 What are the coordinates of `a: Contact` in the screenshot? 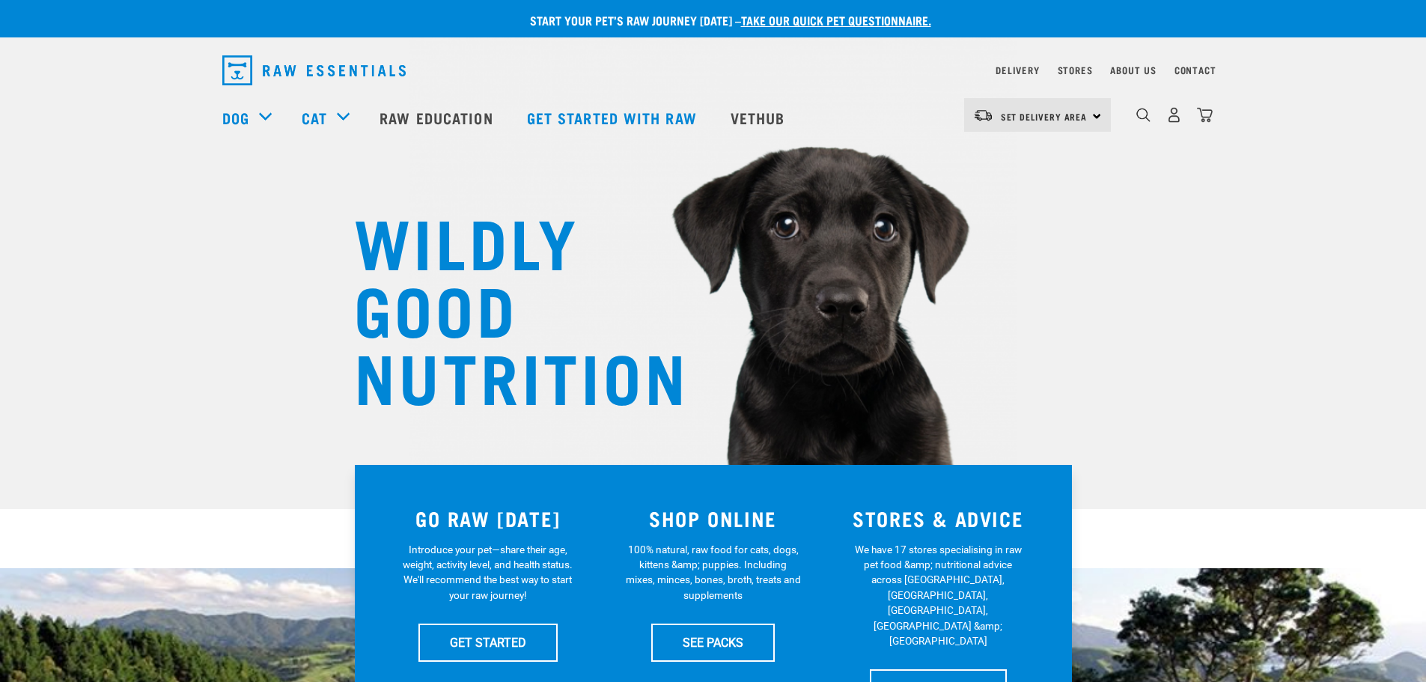 It's located at (1195, 70).